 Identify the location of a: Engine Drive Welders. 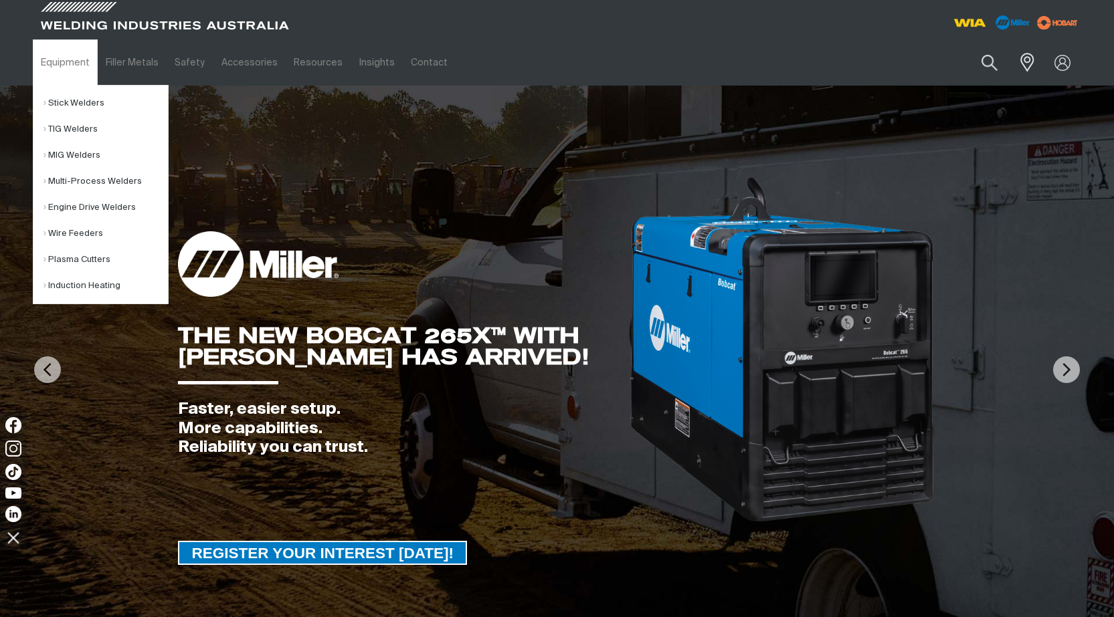
(106, 207).